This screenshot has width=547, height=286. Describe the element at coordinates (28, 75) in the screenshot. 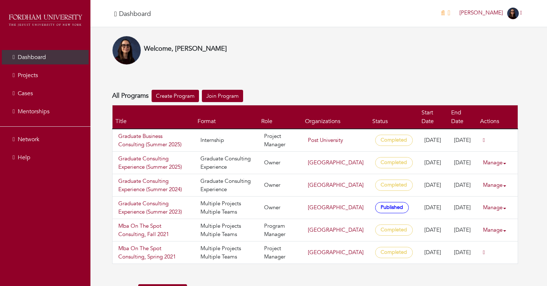

I see `span: Projects` at that location.